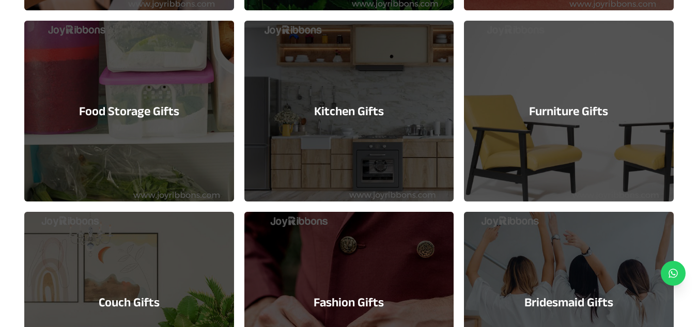  What do you see at coordinates (349, 111) in the screenshot?
I see `h3: Kitchen Gifts` at bounding box center [349, 111].